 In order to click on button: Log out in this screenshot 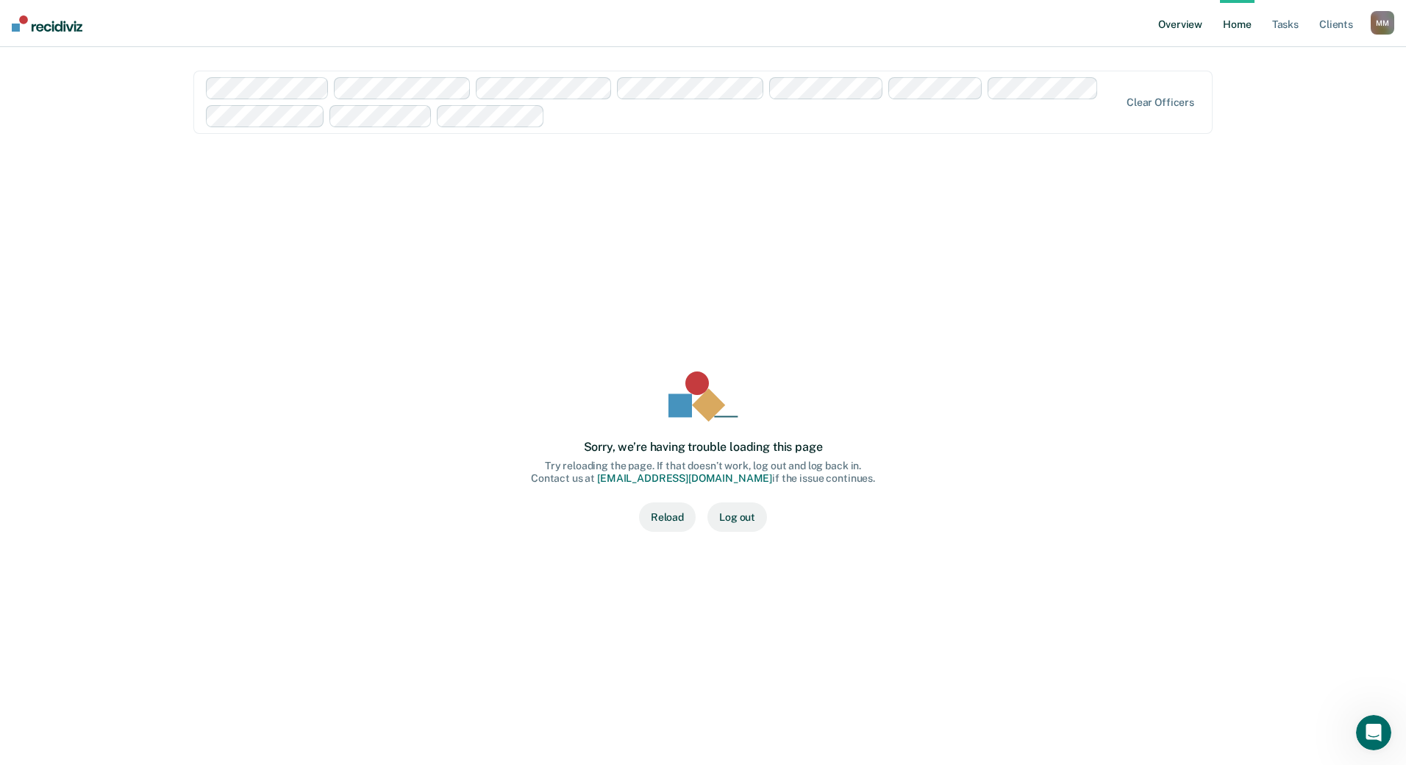, I will do `click(737, 517)`.